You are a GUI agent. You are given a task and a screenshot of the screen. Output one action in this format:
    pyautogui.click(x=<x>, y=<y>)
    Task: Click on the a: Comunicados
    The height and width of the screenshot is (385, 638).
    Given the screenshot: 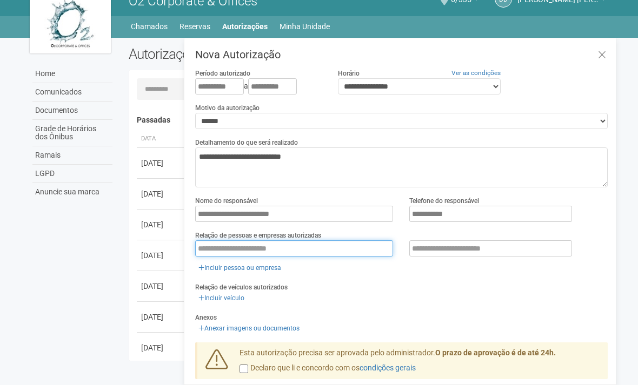 What is the action you would take?
    pyautogui.click(x=72, y=92)
    